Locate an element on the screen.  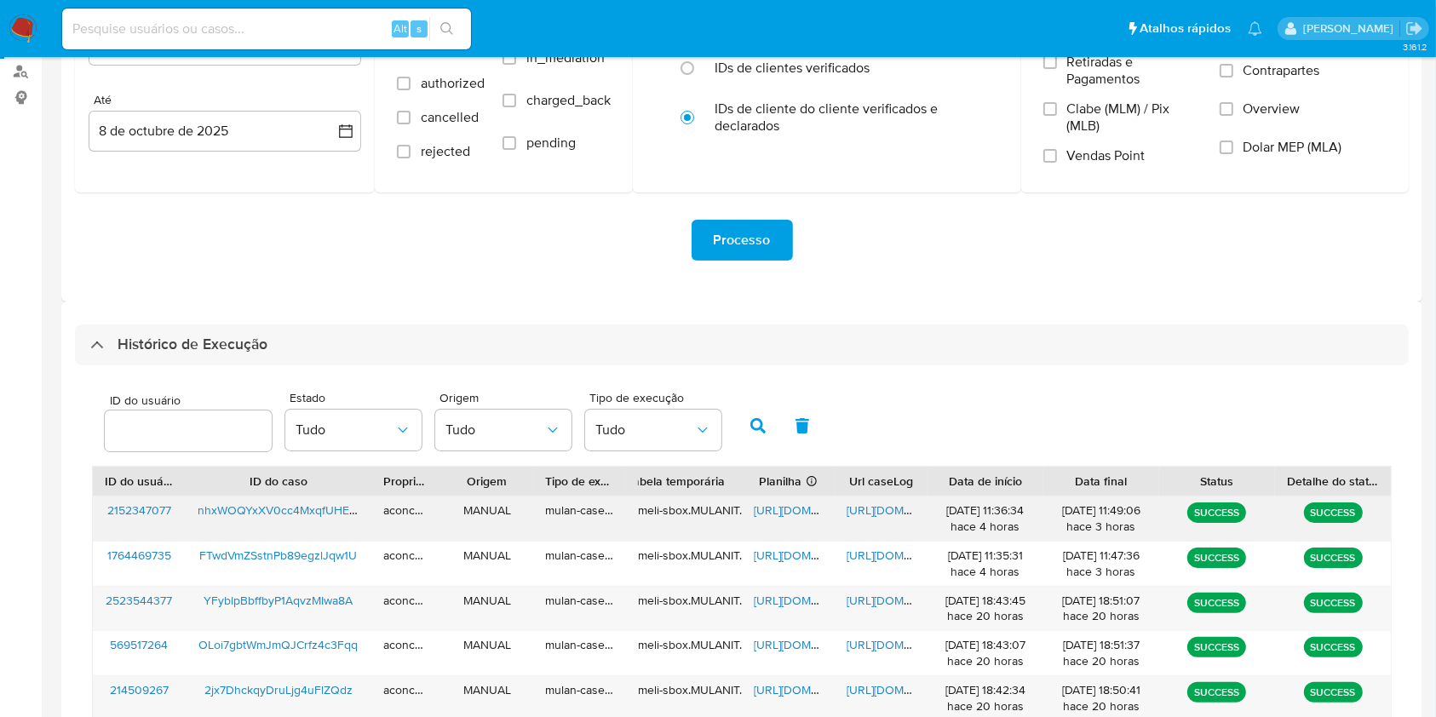
p: ana.conceicao@mercadolivre.com is located at coordinates (1351, 28).